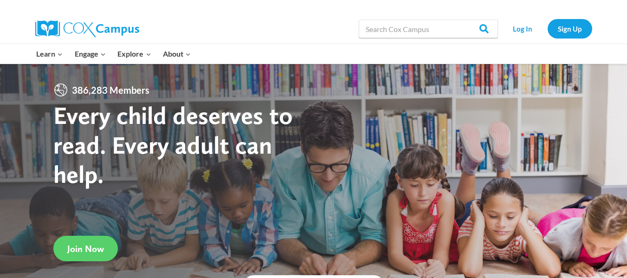  I want to click on a: Join Now, so click(85, 248).